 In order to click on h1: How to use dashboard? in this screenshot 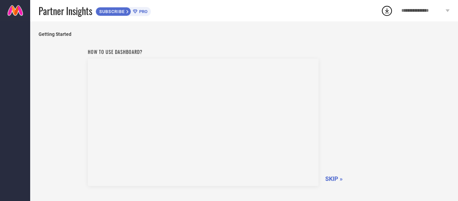, I will do `click(203, 52)`.